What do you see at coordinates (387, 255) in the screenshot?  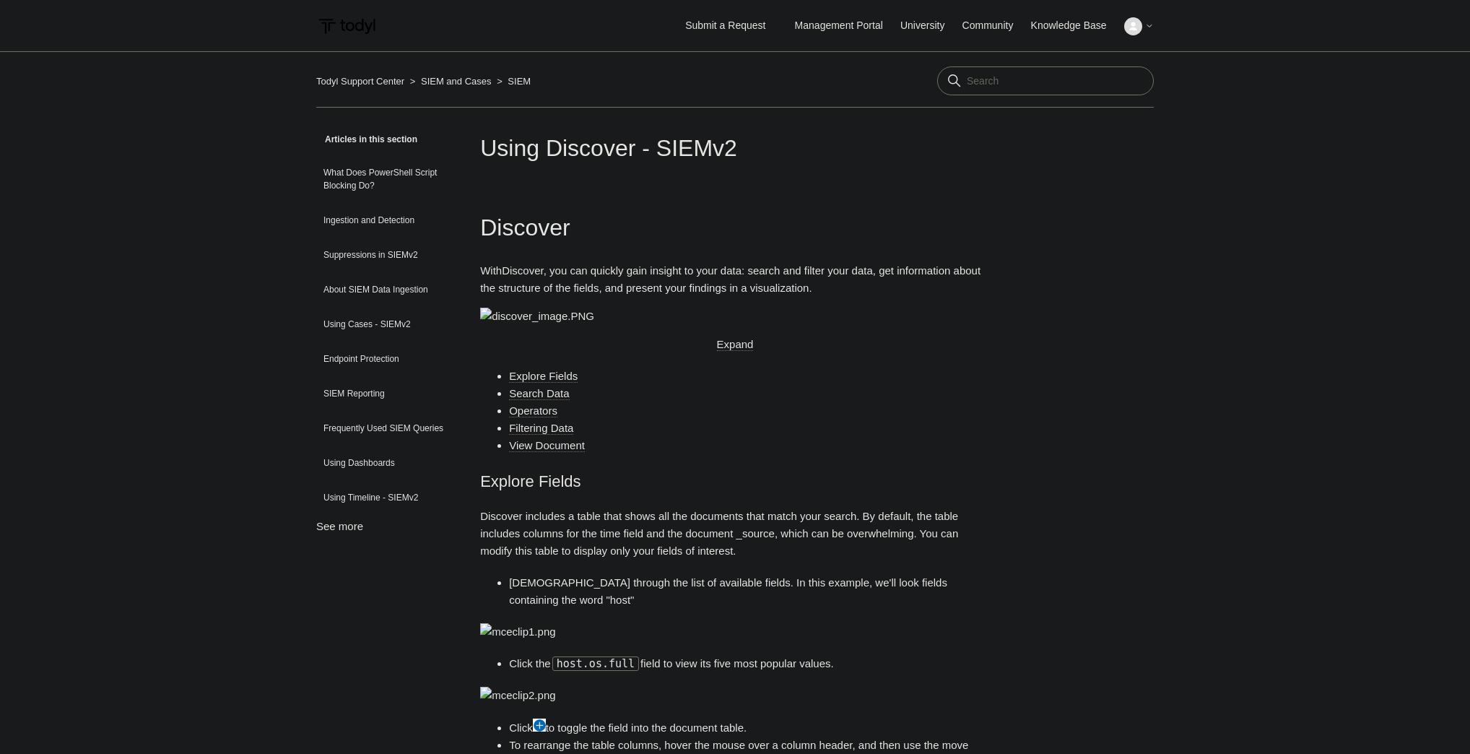 I see `a: Suppressions in SIEMv2` at bounding box center [387, 255].